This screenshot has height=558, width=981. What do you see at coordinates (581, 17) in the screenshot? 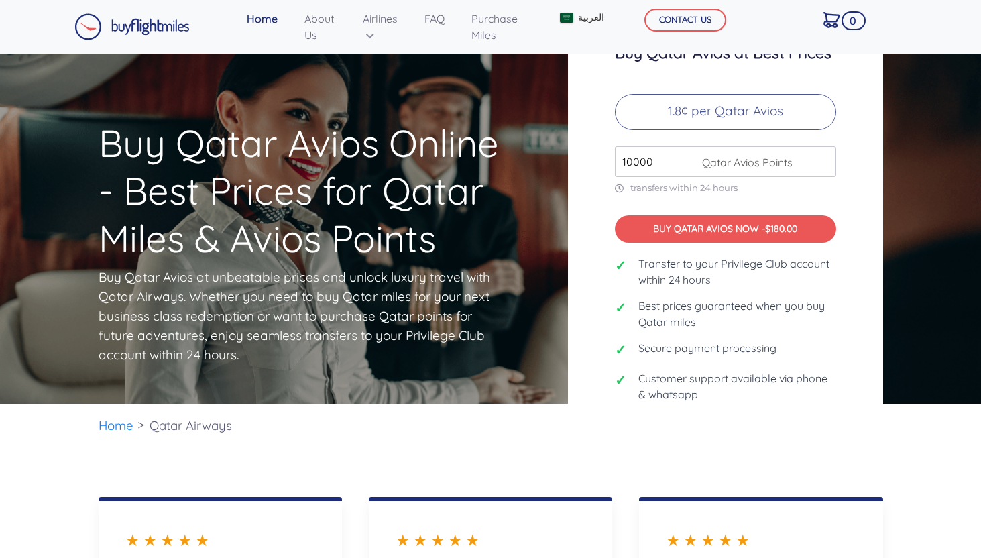
I see `a: العربية` at bounding box center [581, 17].